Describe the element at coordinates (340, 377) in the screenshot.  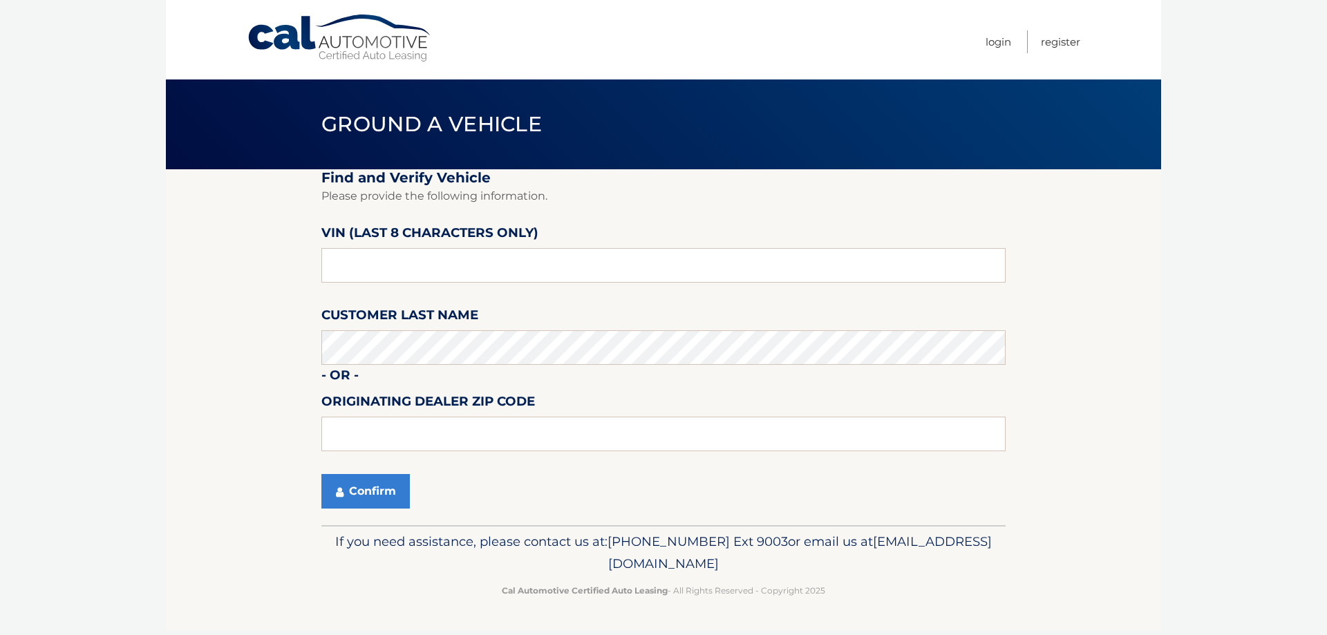
I see `label: - or -` at that location.